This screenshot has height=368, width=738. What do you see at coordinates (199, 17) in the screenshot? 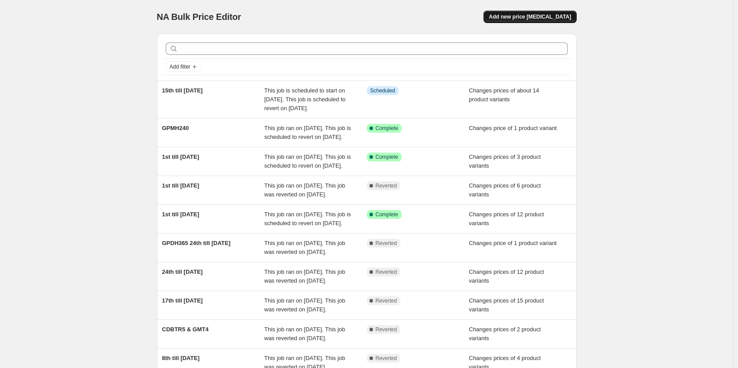
I see `span: NA Bulk Price Editor` at bounding box center [199, 17].